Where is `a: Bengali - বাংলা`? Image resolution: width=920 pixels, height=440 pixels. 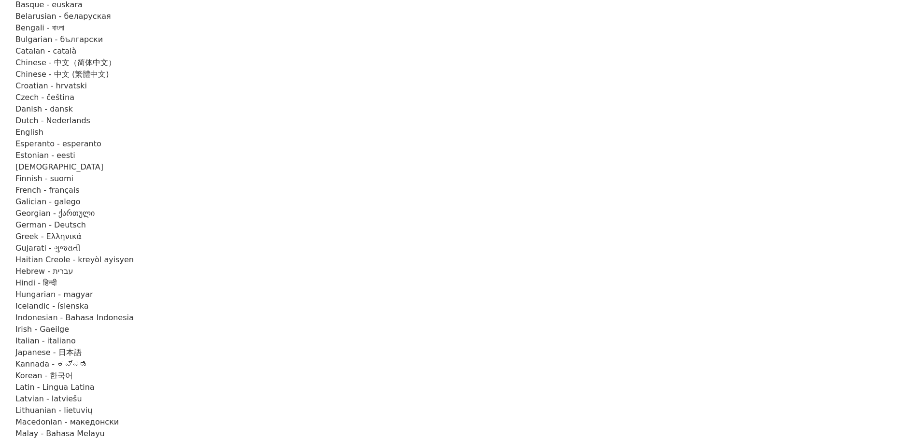
a: Bengali - বাংলা is located at coordinates (468, 28).